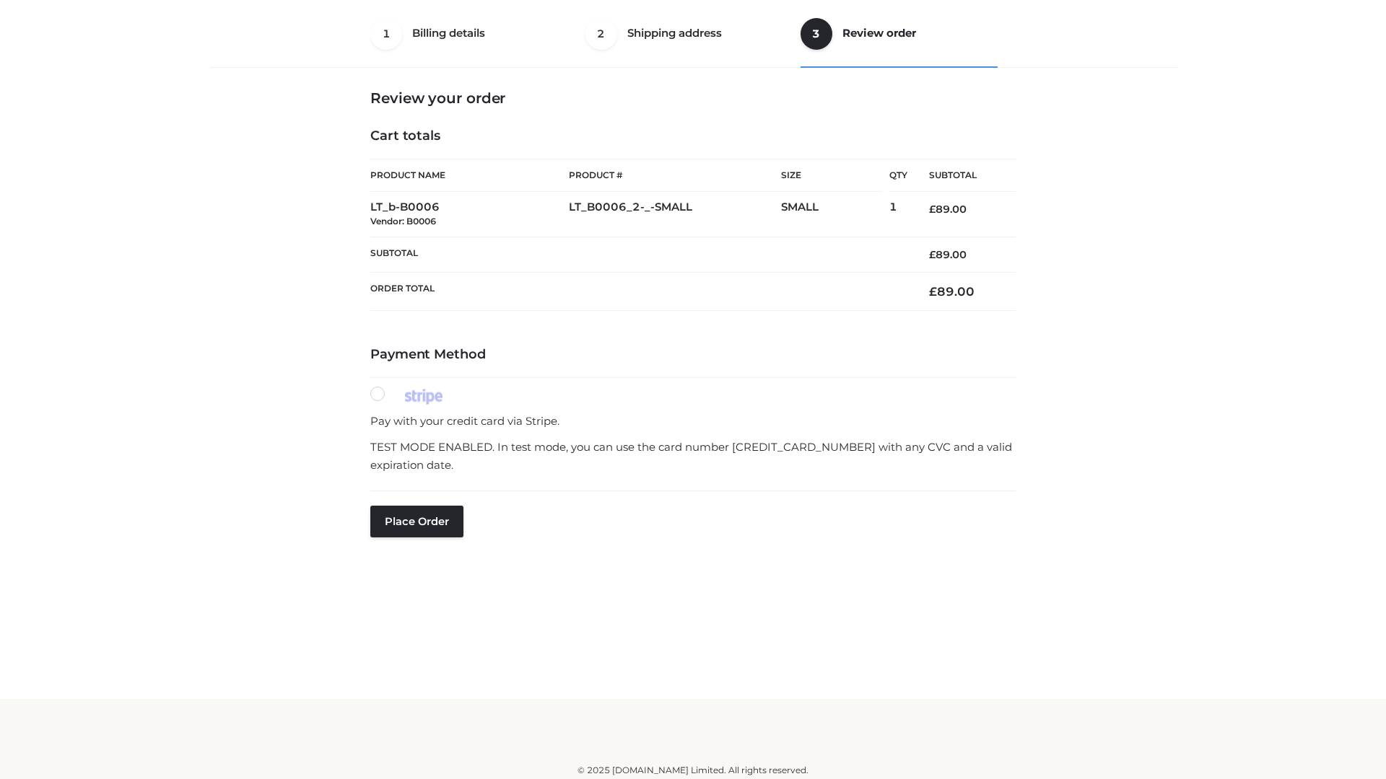  I want to click on td: LT_B0006_2-_-SMALL, so click(675, 214).